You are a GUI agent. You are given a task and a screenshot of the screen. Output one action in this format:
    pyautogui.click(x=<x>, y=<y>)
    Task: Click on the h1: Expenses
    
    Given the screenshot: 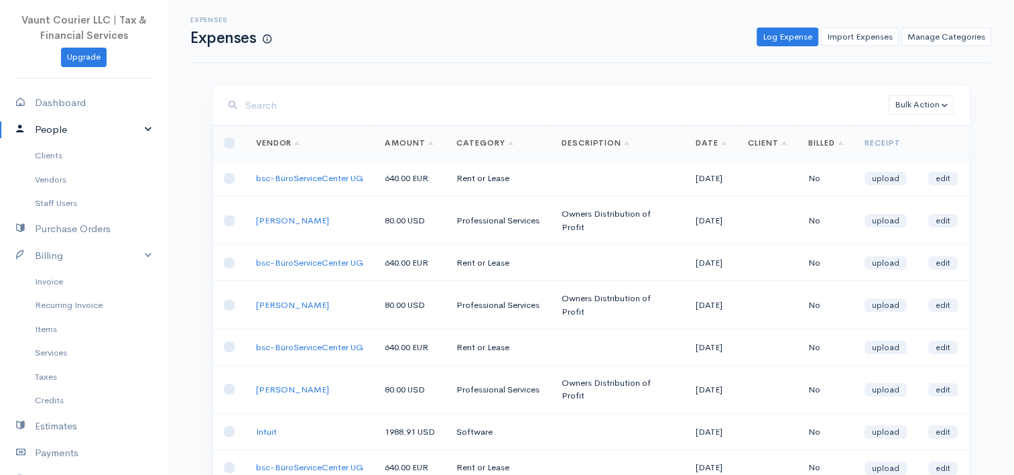 What is the action you would take?
    pyautogui.click(x=231, y=38)
    